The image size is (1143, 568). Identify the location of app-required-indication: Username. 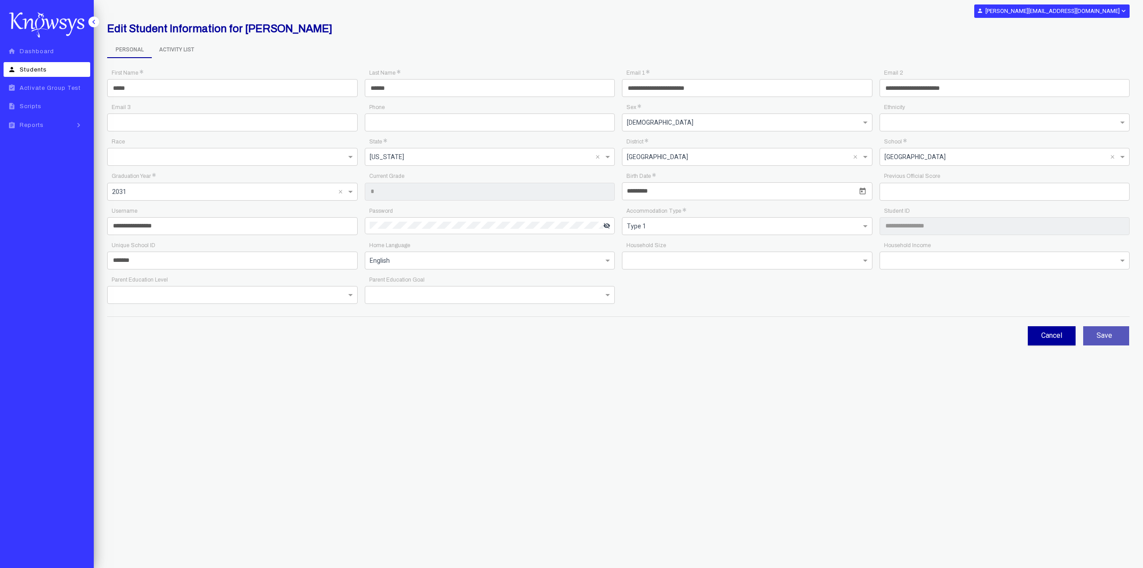
(125, 211).